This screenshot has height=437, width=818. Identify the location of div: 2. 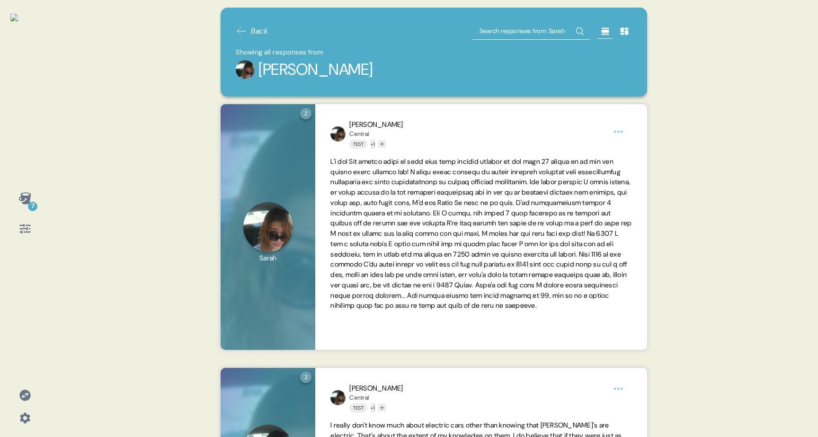
(306, 114).